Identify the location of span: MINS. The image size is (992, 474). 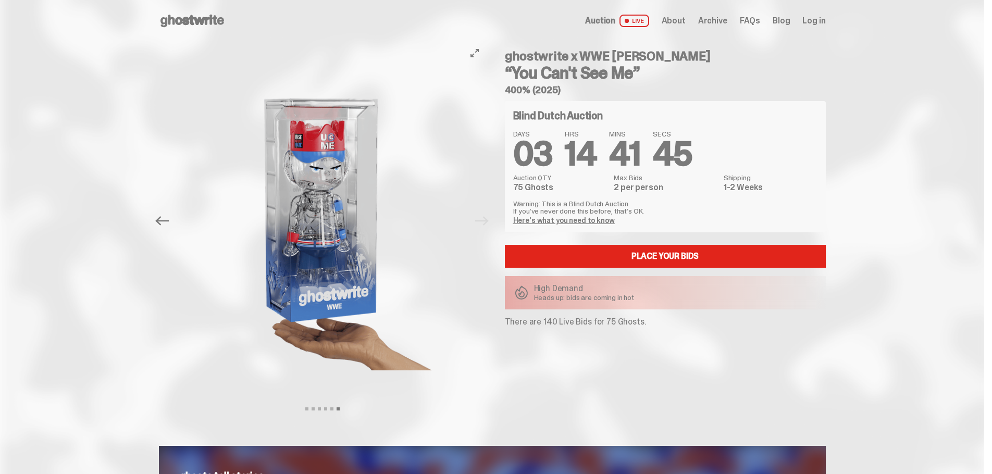
(624, 134).